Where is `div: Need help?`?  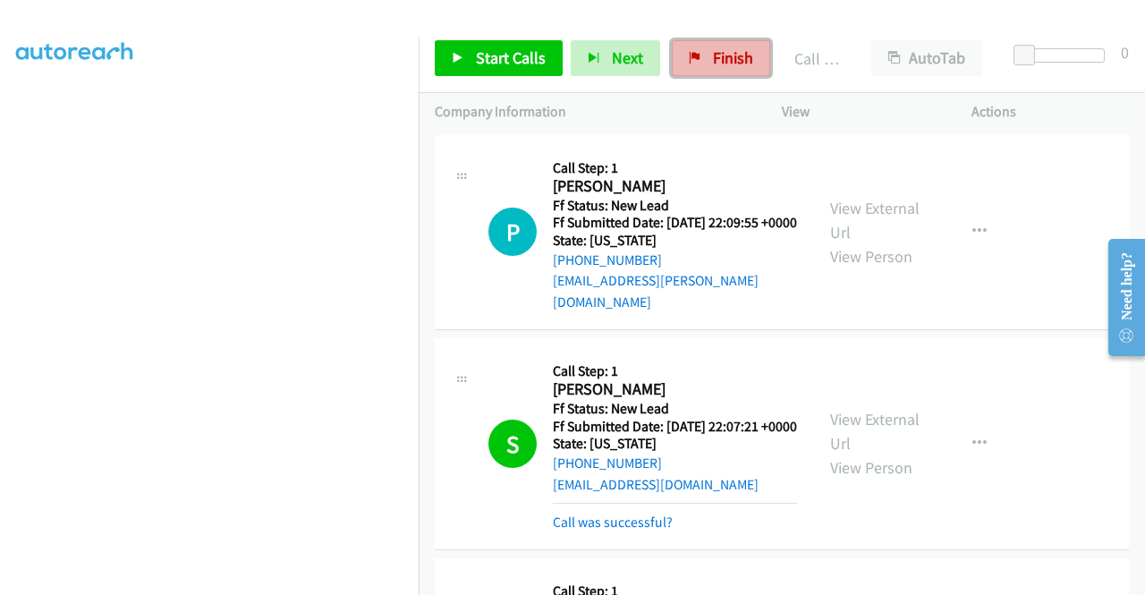
div: Need help? is located at coordinates (32, 60).